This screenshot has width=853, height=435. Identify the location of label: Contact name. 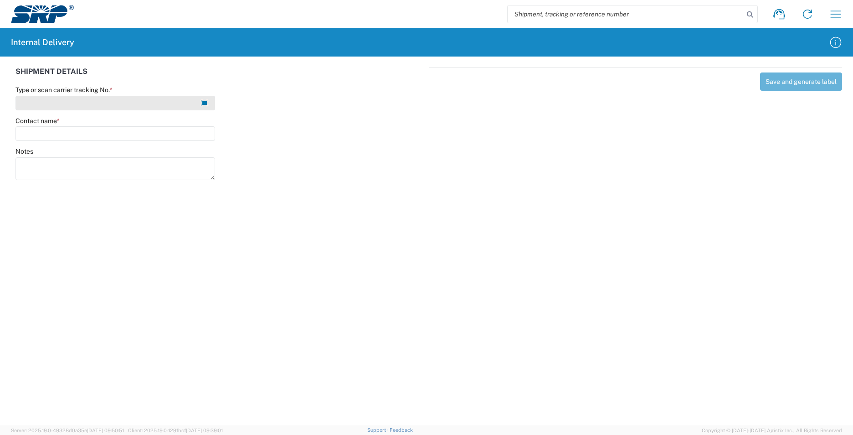
(37, 121).